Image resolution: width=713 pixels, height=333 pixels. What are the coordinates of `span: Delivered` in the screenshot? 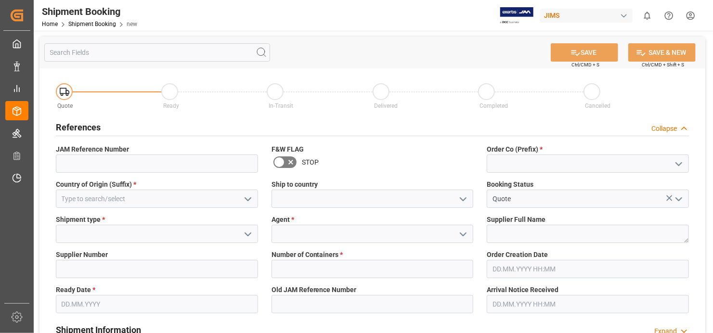 It's located at (386, 106).